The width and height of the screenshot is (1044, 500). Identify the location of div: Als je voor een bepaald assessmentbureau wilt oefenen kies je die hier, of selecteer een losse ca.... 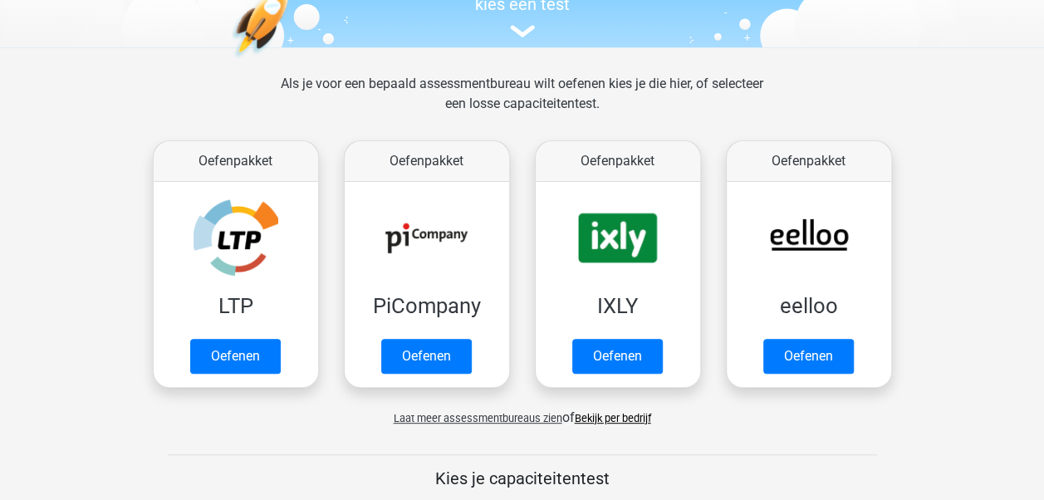
(521, 104).